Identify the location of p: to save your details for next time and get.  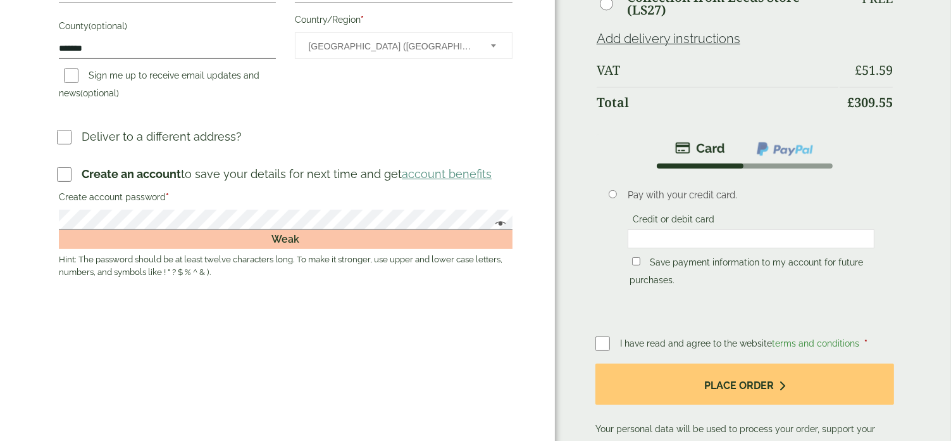
(287, 173).